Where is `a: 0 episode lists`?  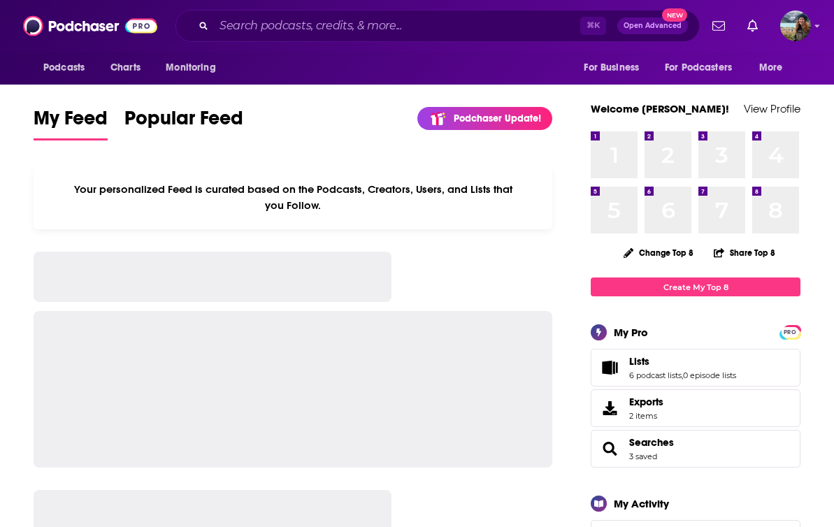
a: 0 episode lists is located at coordinates (709, 375).